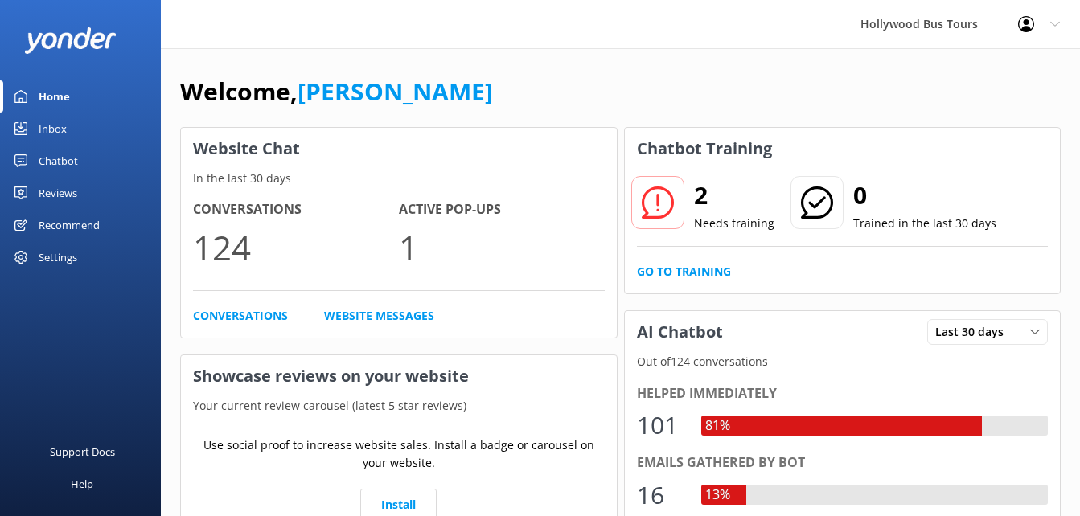 The image size is (1080, 516). I want to click on h3: Website Chat, so click(399, 149).